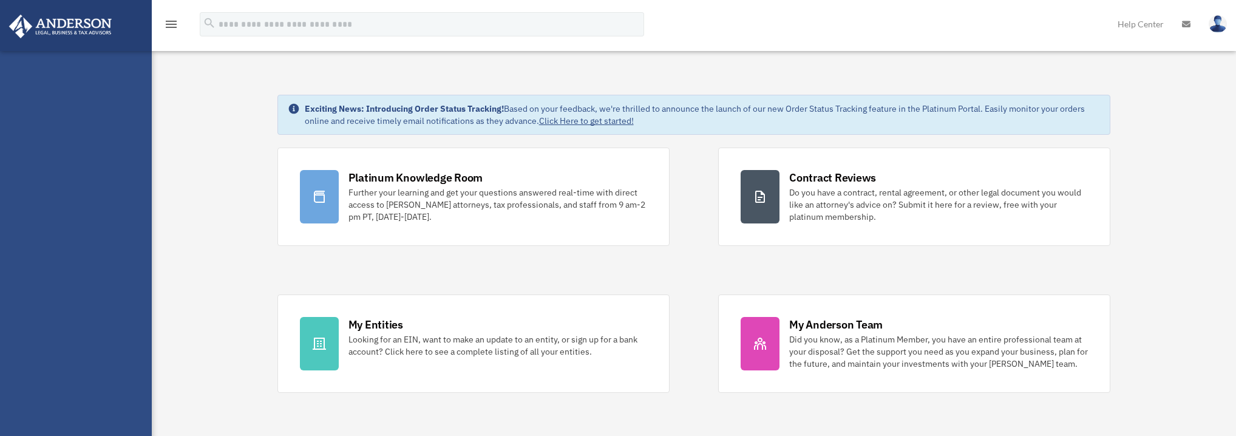  What do you see at coordinates (702, 115) in the screenshot?
I see `div: Based on your feedback, we're thrilled to announce the launch of our new Order Status Tracking fe...` at bounding box center [702, 115].